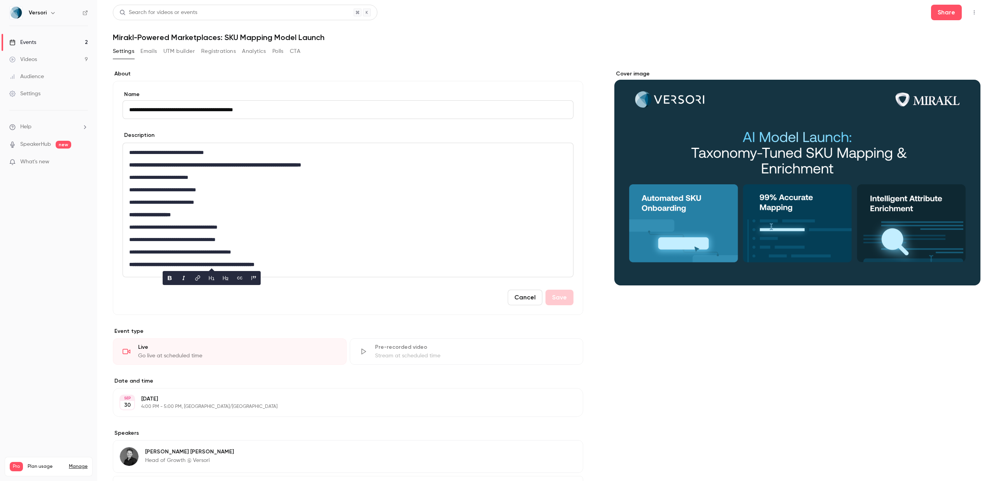  I want to click on section: description, so click(348, 210).